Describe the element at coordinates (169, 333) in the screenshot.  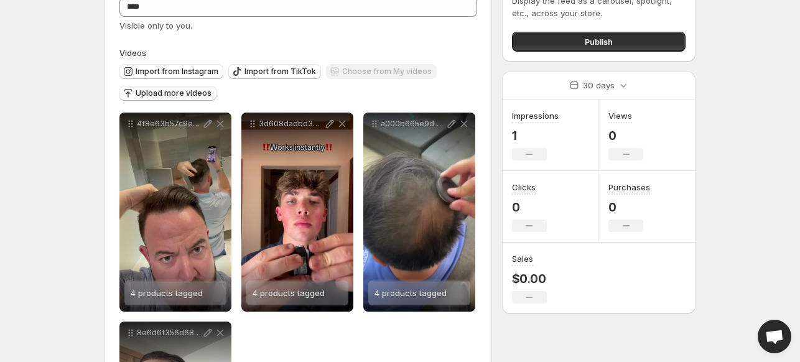
I see `p: 8e6d6f356d684477a53de72478ce3ce7HD-720p-16Mbps-54753147` at that location.